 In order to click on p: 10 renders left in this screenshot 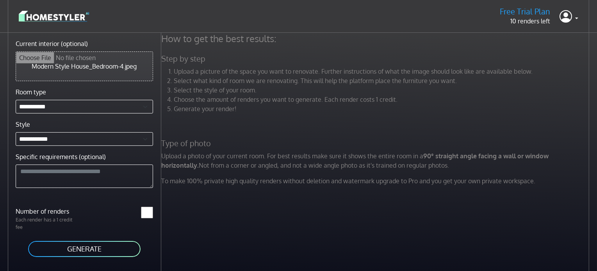, I will do `click(525, 21)`.